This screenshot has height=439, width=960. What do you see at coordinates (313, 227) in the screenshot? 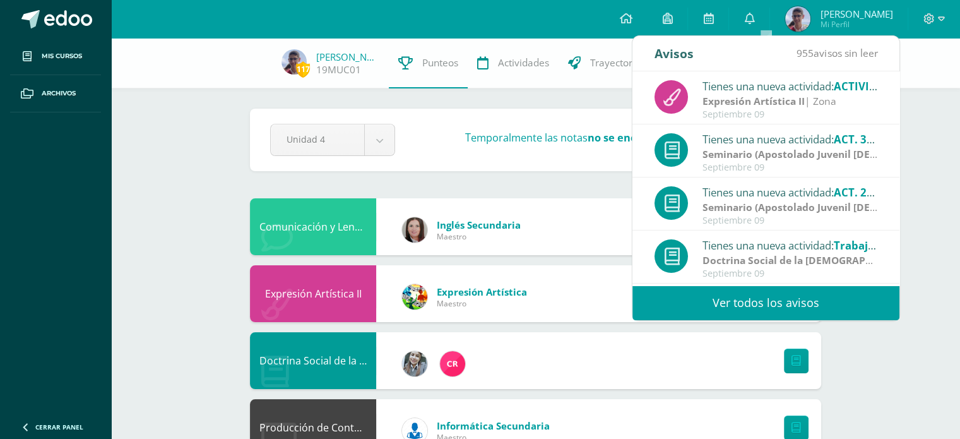
I see `div: Comunicación y Lenguaje L3 Inglés` at bounding box center [313, 227].